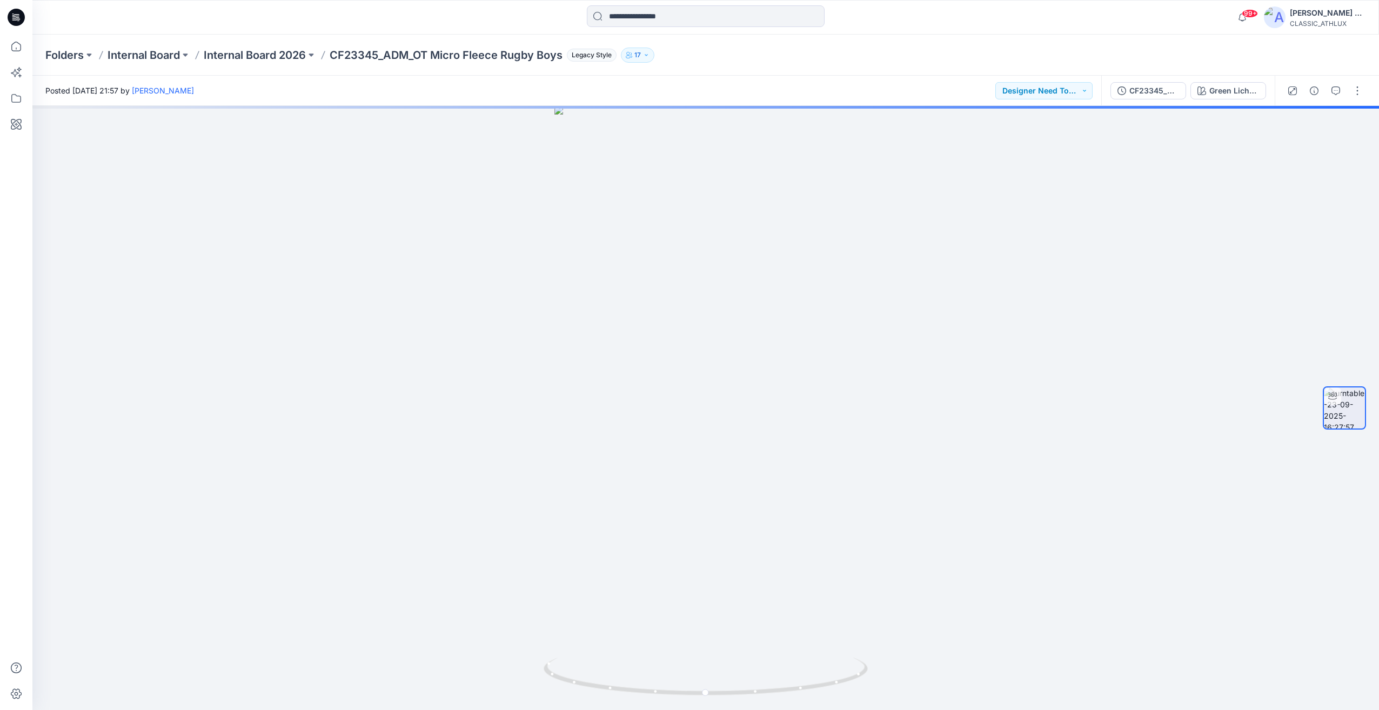 Image resolution: width=1379 pixels, height=710 pixels. Describe the element at coordinates (144, 55) in the screenshot. I see `p: Internal Board` at that location.